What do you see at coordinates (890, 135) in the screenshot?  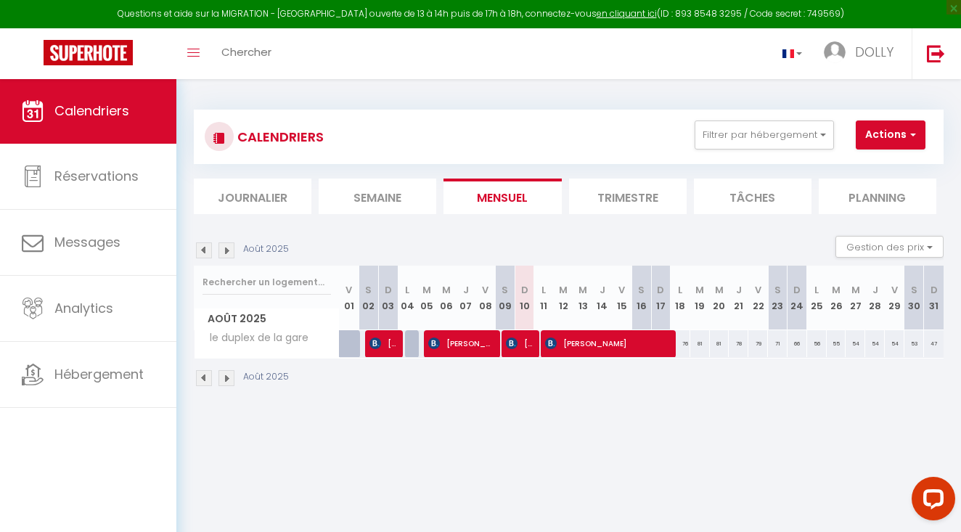 I see `button: Actions` at bounding box center [890, 135].